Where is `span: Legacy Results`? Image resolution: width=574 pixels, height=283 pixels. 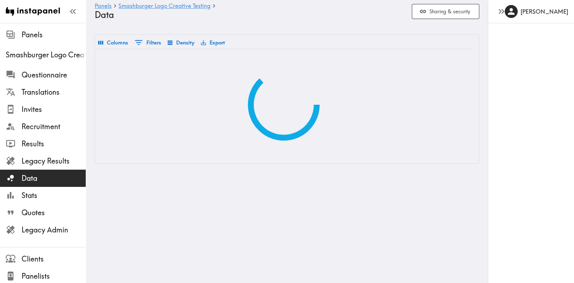 span: Legacy Results is located at coordinates (53, 161).